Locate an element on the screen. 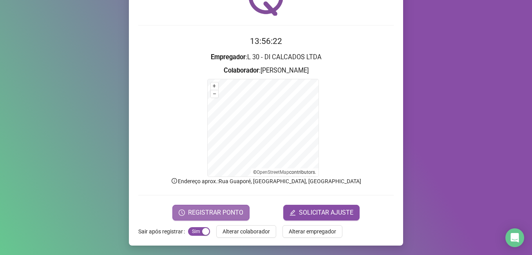 This screenshot has height=255, width=532. span: REGISTRAR PONTO is located at coordinates (216, 212).